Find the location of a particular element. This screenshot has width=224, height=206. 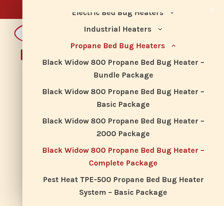

button: Close drawer is located at coordinates (212, 10).